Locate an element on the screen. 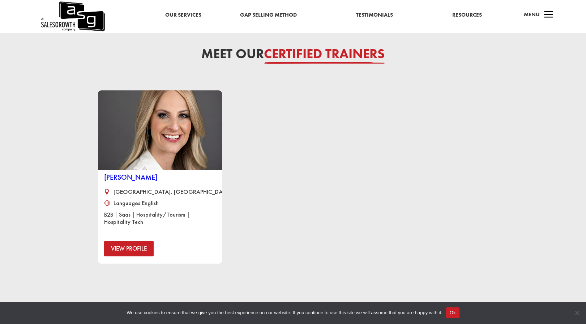 This screenshot has height=324, width=586. p: English is located at coordinates (165, 203).